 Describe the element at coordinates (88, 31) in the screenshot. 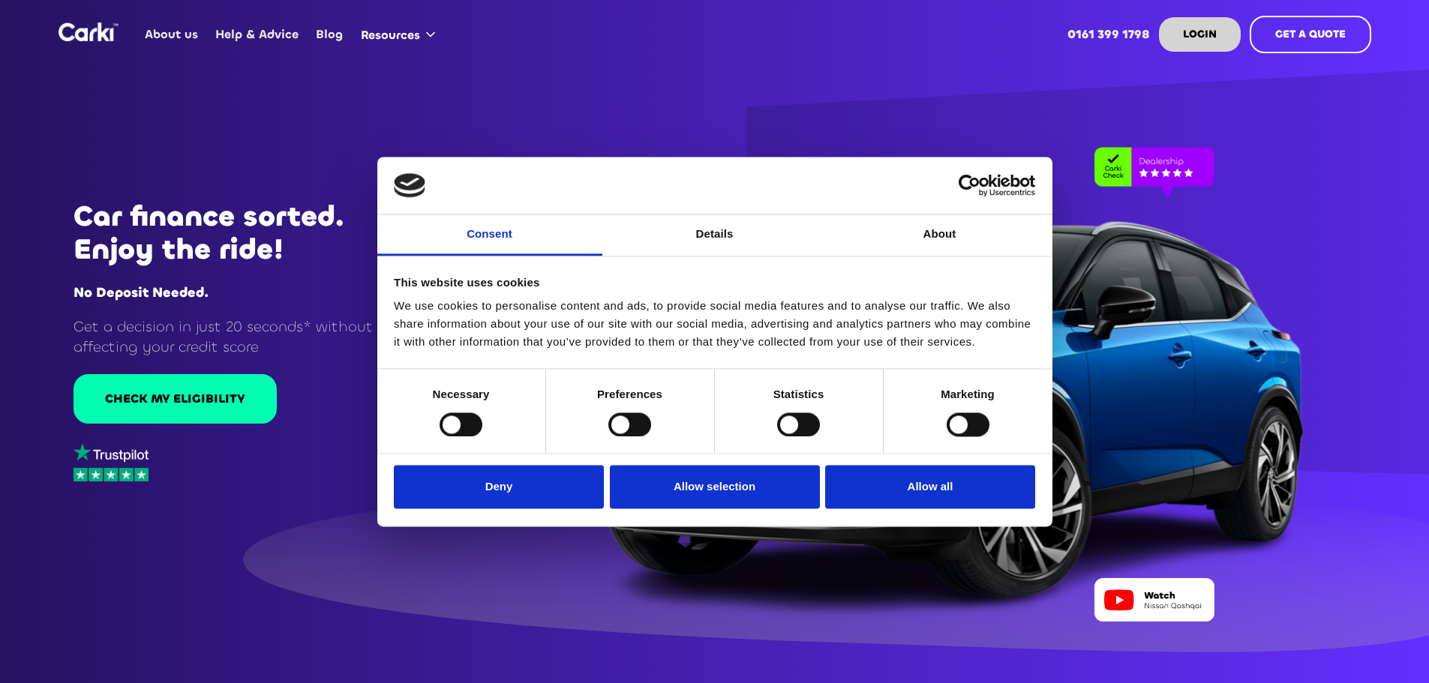

I see `a: home` at that location.